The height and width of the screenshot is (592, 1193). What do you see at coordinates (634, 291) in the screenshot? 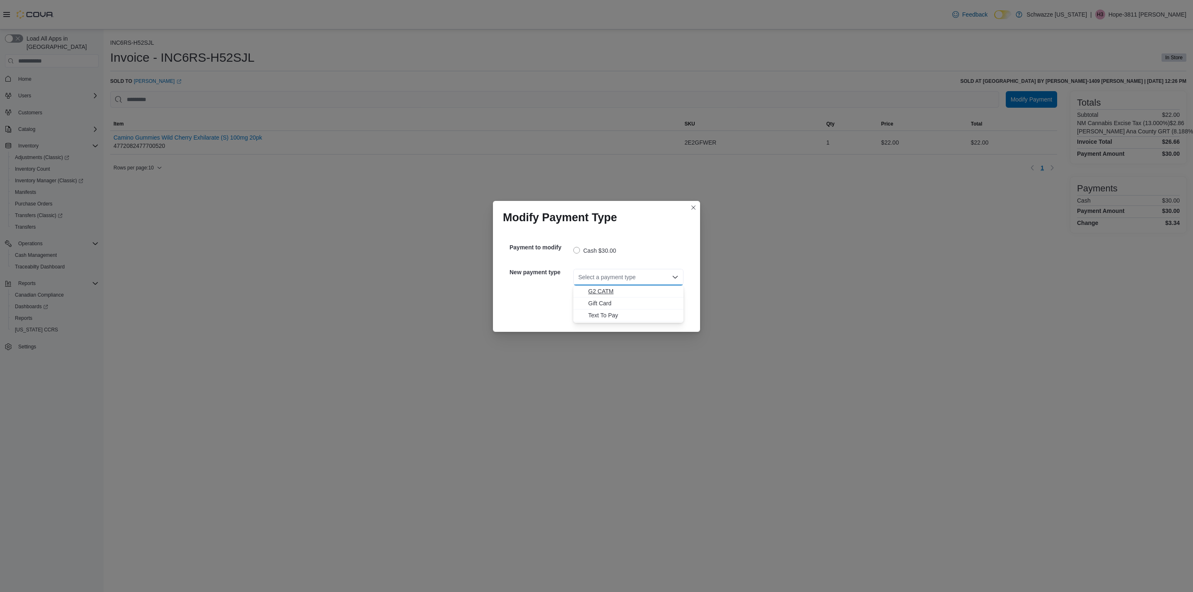
I see `span: G2 CATM` at bounding box center [634, 291].